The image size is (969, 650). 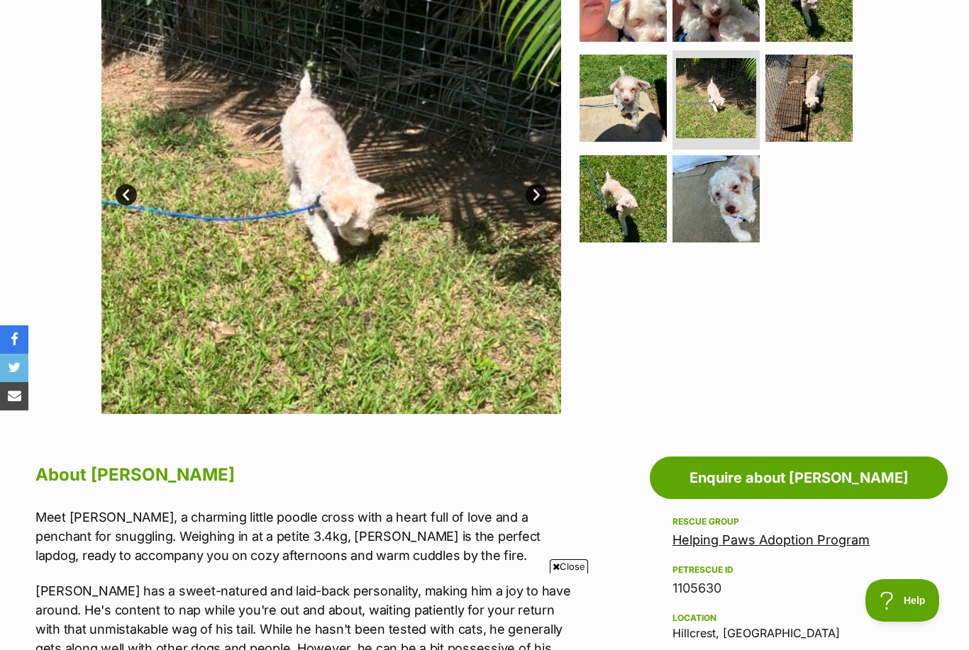 What do you see at coordinates (799, 522) in the screenshot?
I see `div: Rescue group` at bounding box center [799, 522].